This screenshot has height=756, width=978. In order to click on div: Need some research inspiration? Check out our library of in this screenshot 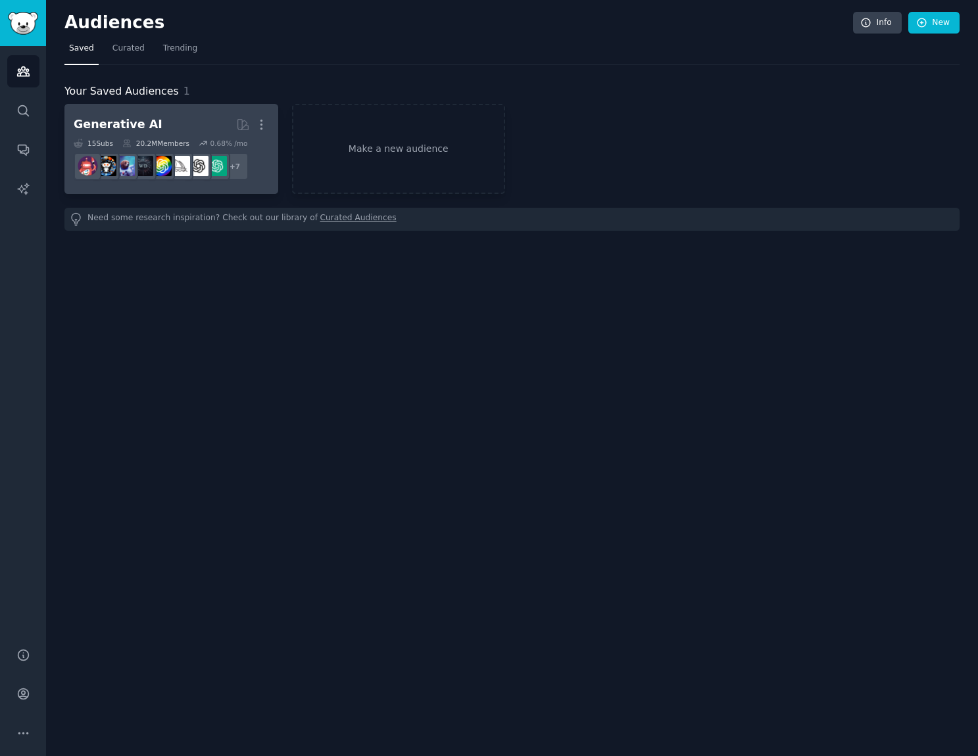, I will do `click(512, 219)`.